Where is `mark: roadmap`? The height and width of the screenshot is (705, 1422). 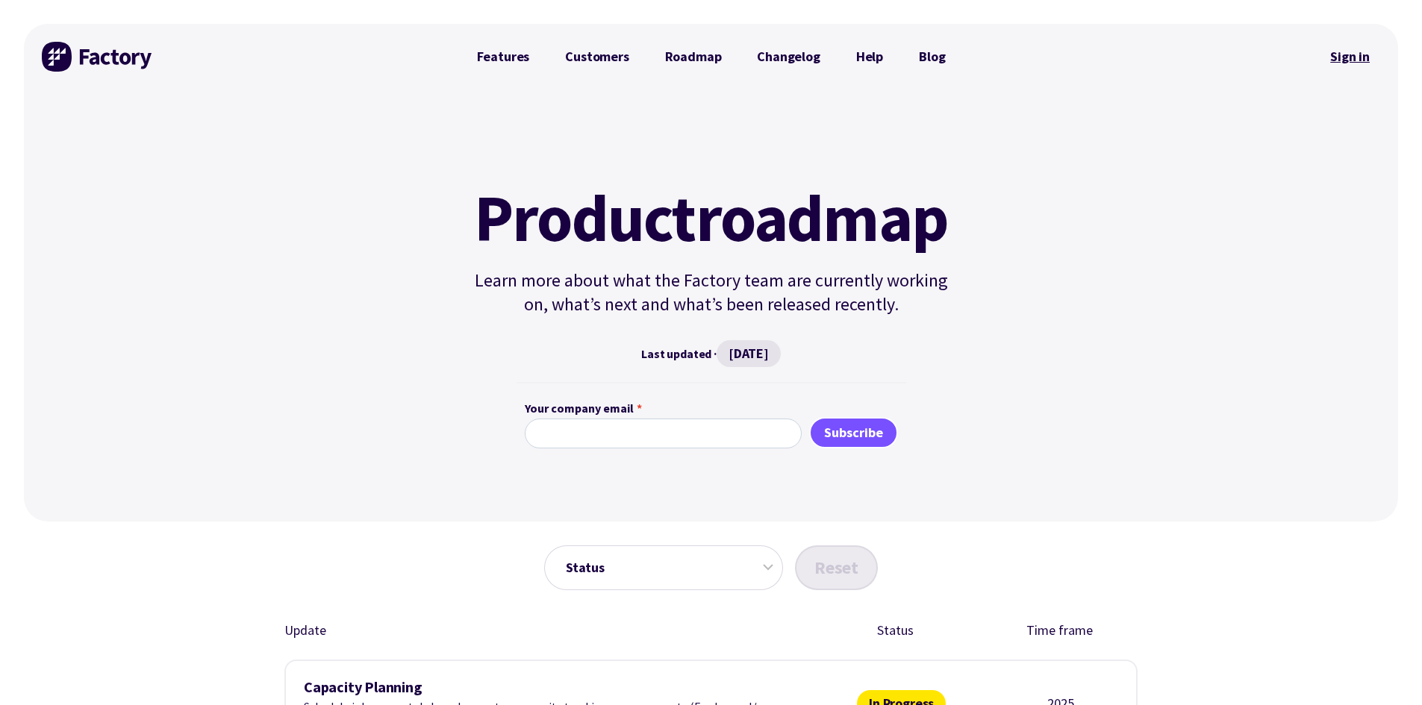
mark: roadmap is located at coordinates (822, 218).